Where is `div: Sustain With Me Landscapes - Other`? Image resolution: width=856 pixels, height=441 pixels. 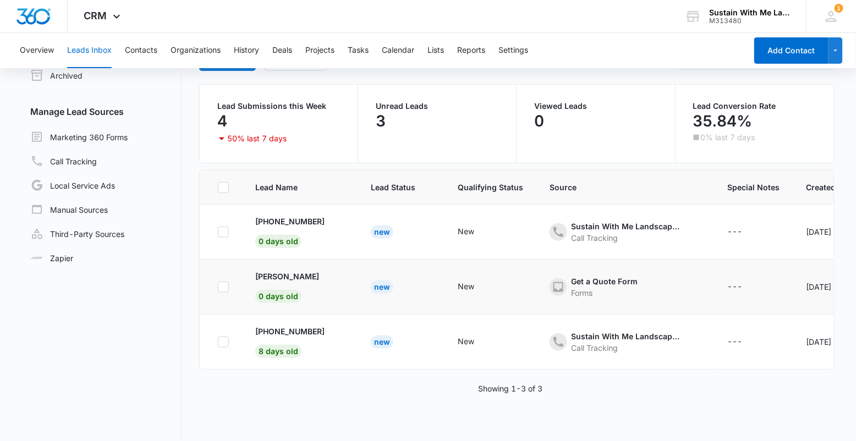
div: Sustain With Me Landscapes - Other is located at coordinates (626, 226).